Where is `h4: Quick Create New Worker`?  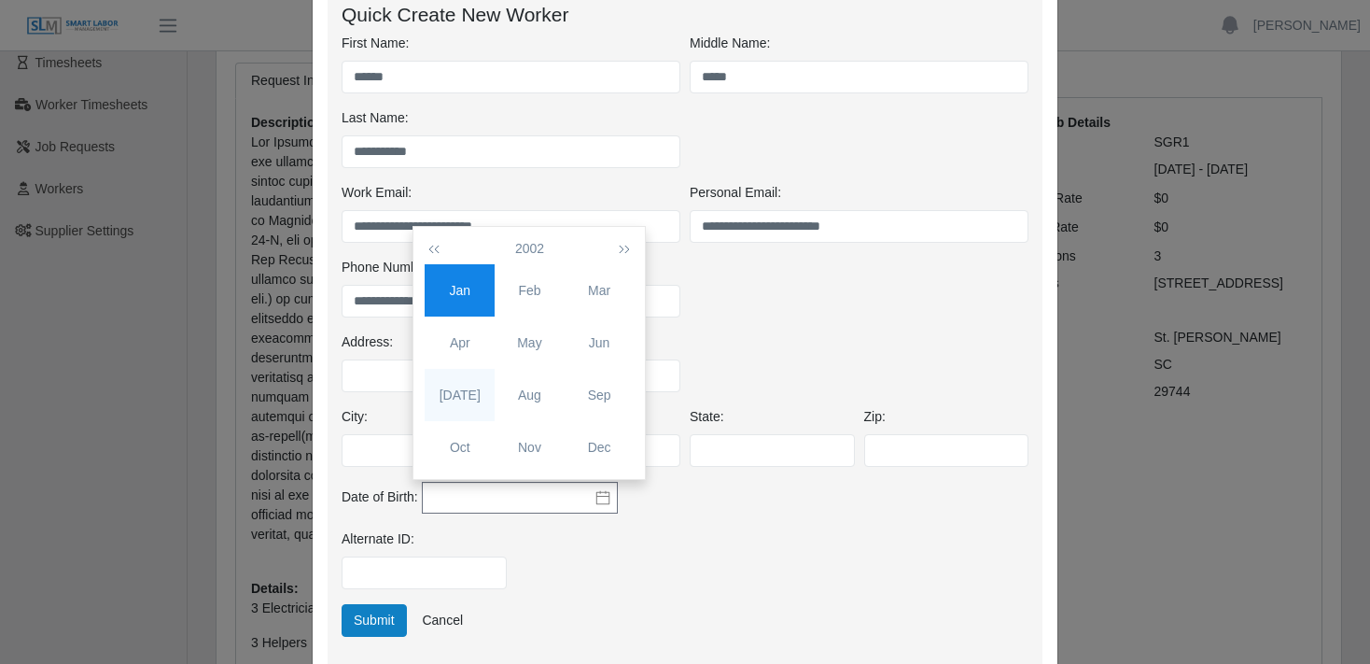 h4: Quick Create New Worker is located at coordinates (685, 14).